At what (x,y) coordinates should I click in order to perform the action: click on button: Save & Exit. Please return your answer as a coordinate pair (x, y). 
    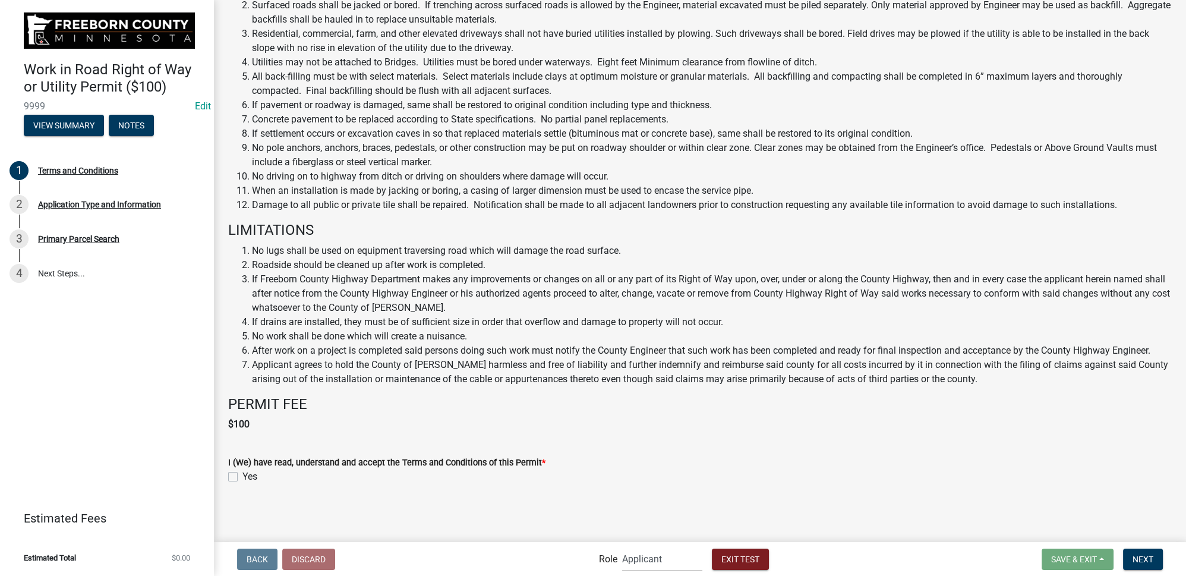
    Looking at the image, I should click on (1077, 559).